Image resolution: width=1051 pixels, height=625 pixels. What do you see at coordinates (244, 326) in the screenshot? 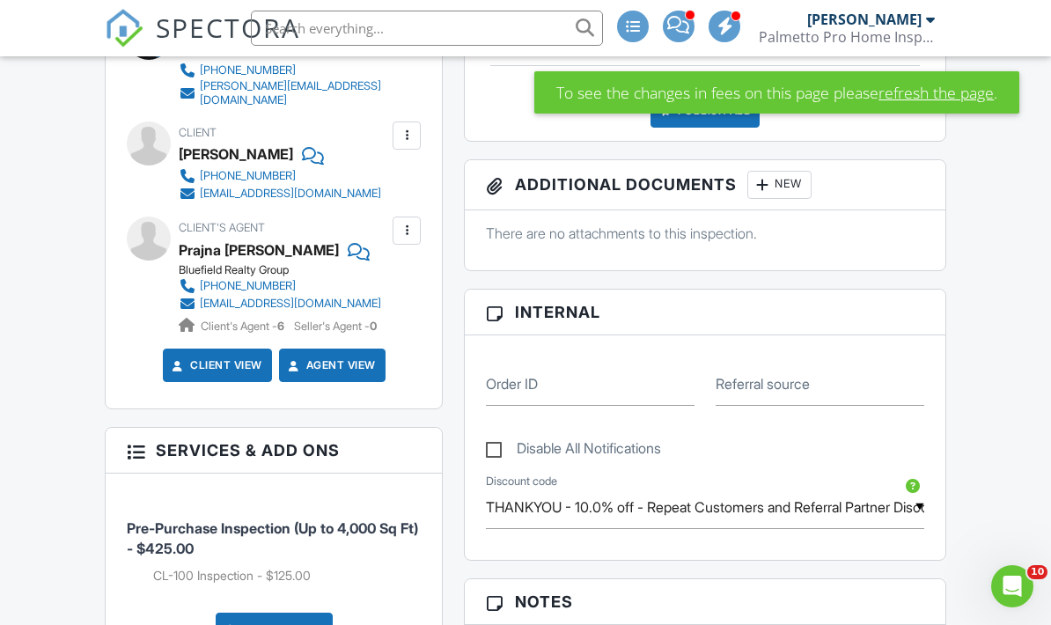
I see `span: Client's Agent -` at bounding box center [244, 326].